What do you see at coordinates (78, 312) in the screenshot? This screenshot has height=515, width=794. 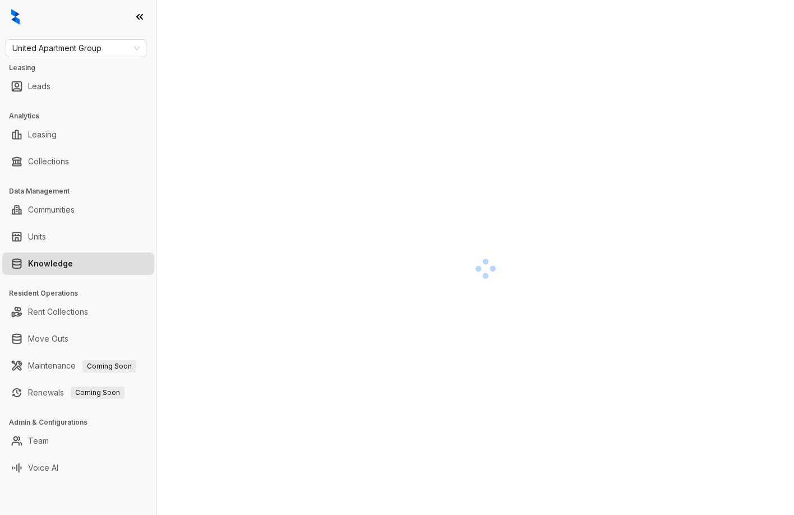 I see `li: Rent Collections` at bounding box center [78, 312].